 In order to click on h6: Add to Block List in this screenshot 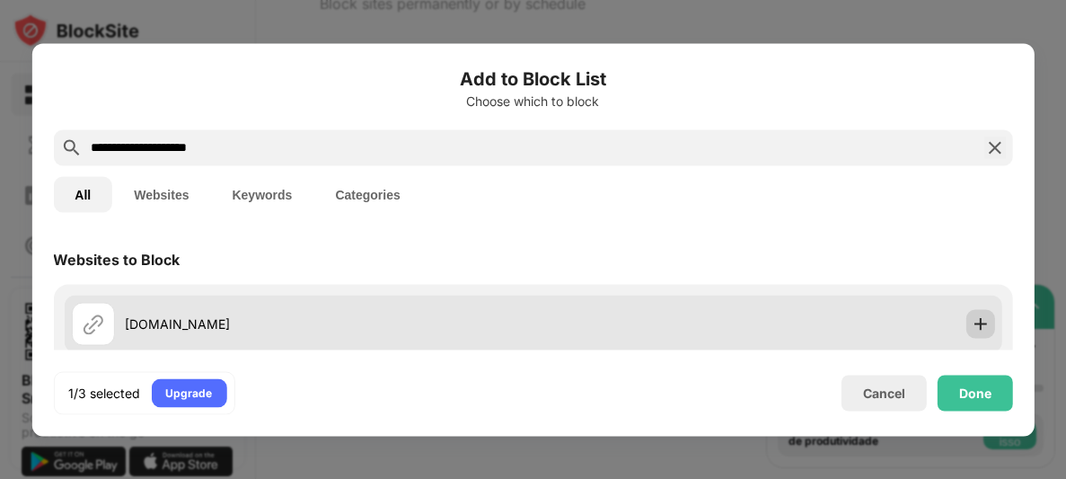, I will do `click(532, 78)`.